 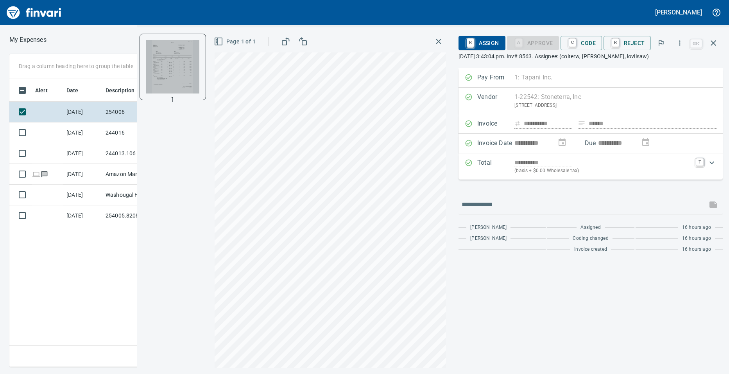 What do you see at coordinates (582, 43) in the screenshot?
I see `span: Code` at bounding box center [582, 43].